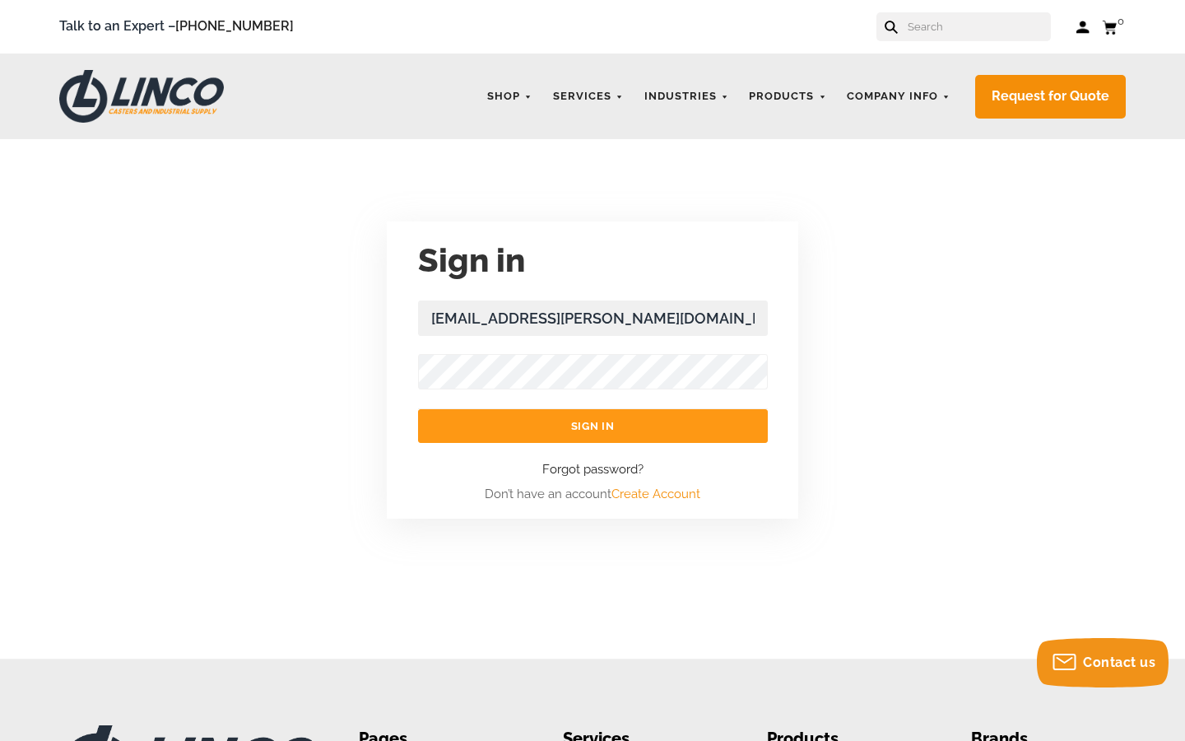 This screenshot has width=1185, height=741. I want to click on a: Create Account, so click(656, 494).